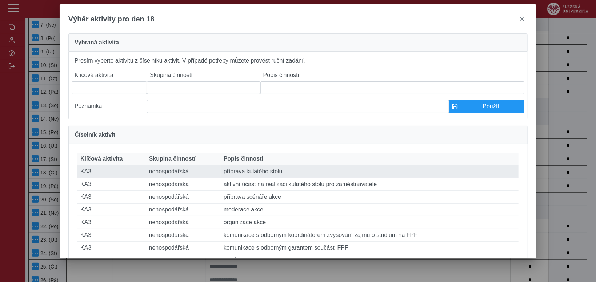  I want to click on span: Popis činnosti, so click(243, 159).